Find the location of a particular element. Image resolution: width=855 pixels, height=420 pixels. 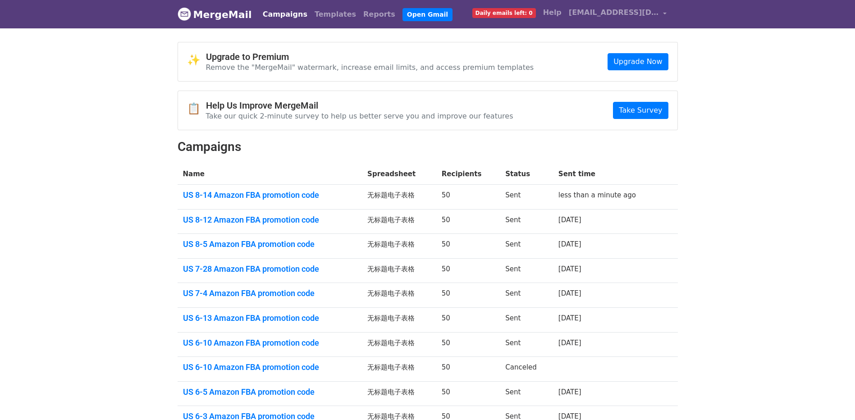

a: MergeMail is located at coordinates (215, 14).